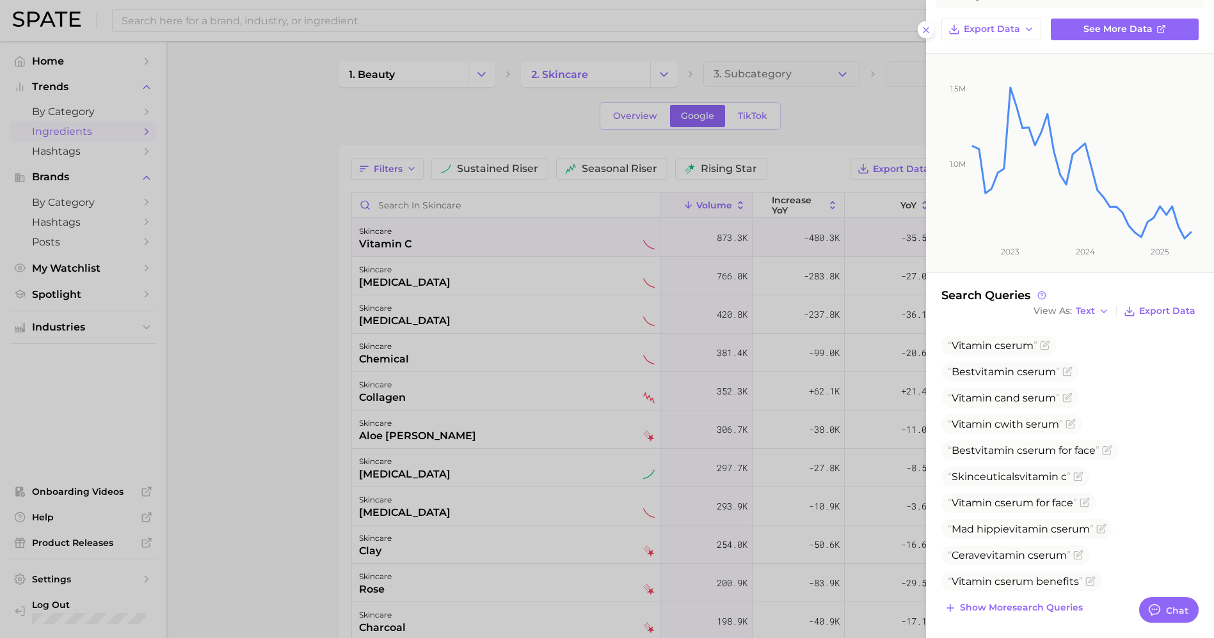 This screenshot has height=638, width=1214. What do you see at coordinates (1159, 251) in the screenshot?
I see `tspan: 2025` at bounding box center [1159, 251].